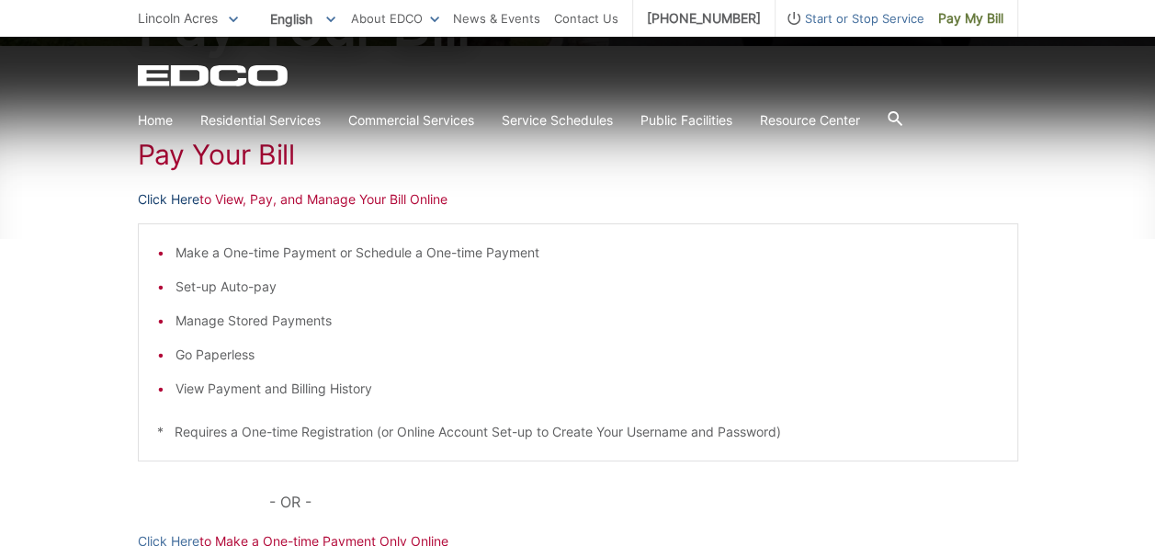 The width and height of the screenshot is (1155, 546). Describe the element at coordinates (557, 120) in the screenshot. I see `a: Service Schedules` at that location.